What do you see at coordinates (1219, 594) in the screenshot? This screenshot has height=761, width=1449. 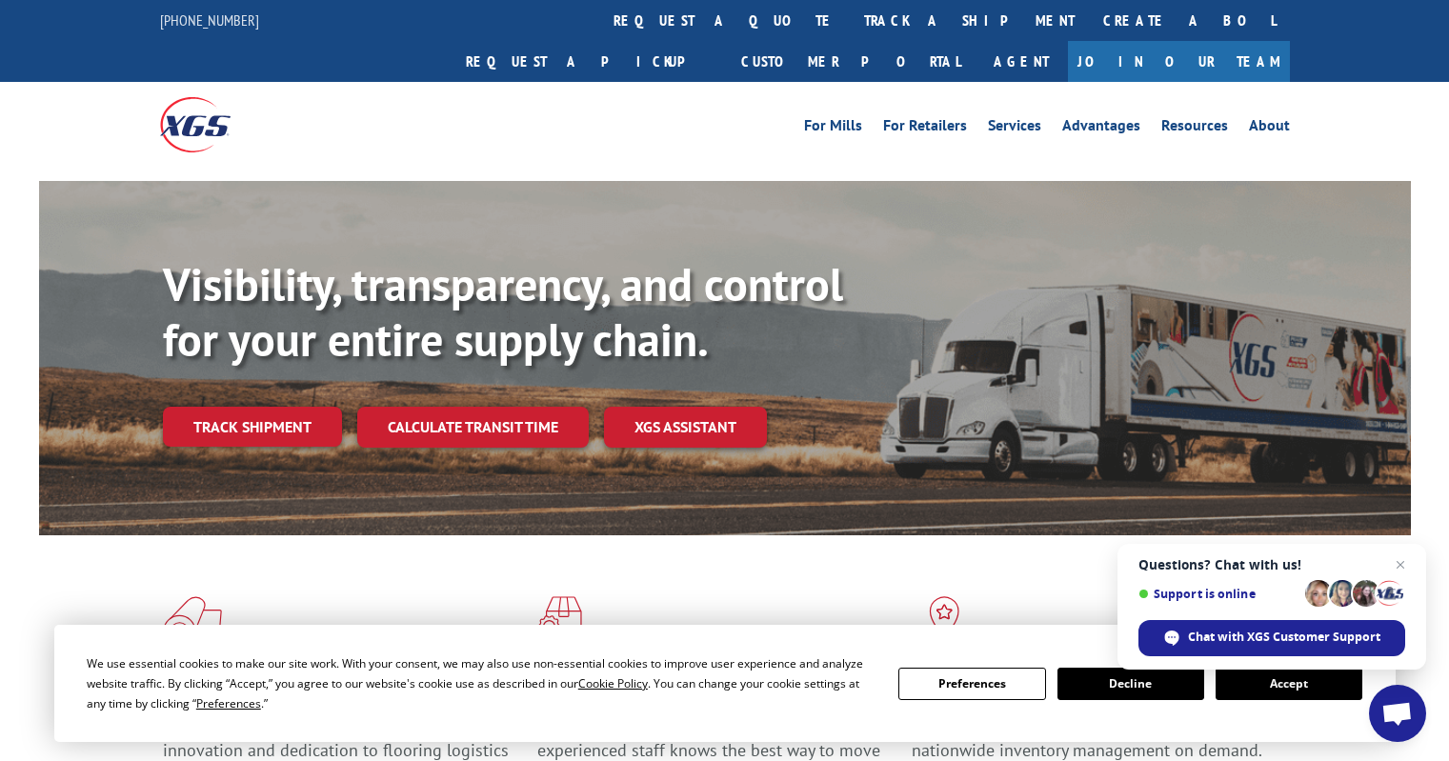 I see `span: Support is online` at bounding box center [1219, 594].